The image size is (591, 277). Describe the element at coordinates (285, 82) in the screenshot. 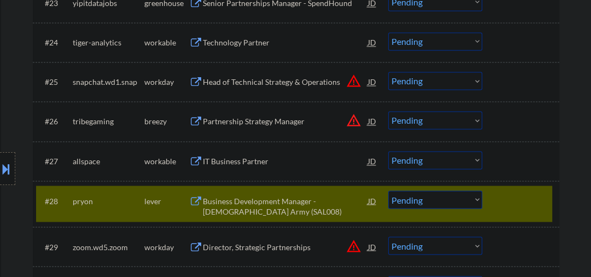

I see `div: Head of Technical Strategy & Operations` at that location.